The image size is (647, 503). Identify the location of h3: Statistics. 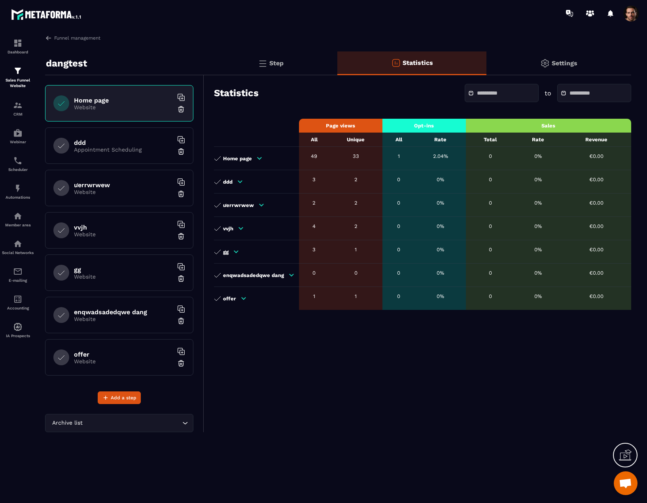
(236, 93).